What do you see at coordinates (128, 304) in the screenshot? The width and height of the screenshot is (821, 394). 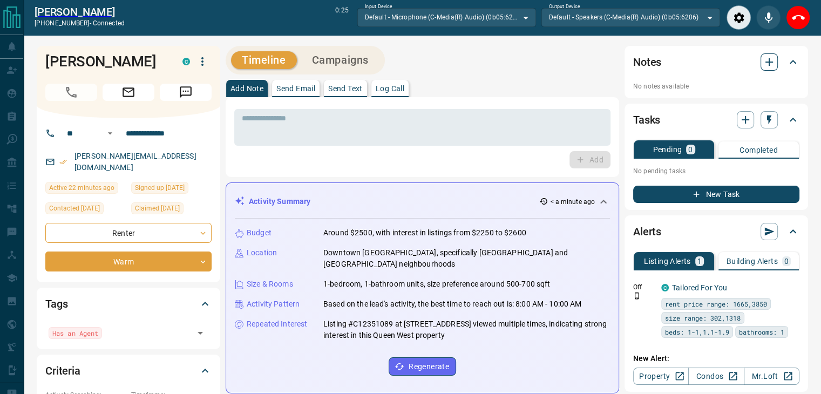 I see `div: Tags` at bounding box center [128, 304].